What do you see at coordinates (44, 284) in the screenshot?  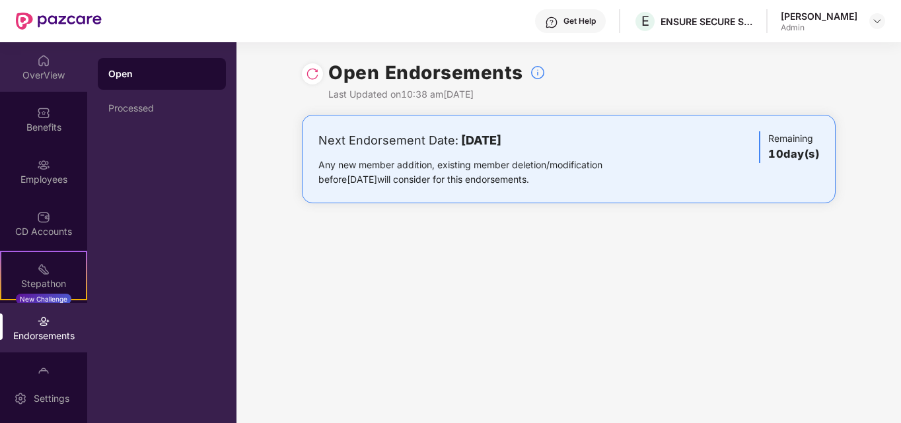 I see `div: Stepathon` at bounding box center [44, 284].